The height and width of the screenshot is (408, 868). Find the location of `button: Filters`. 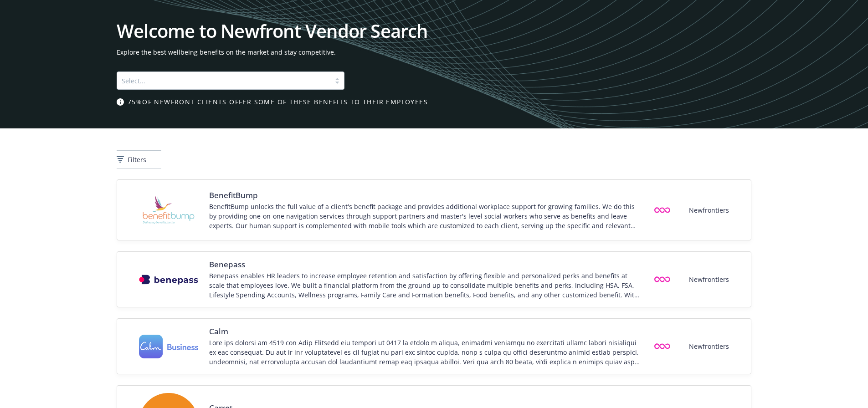

button: Filters is located at coordinates (139, 160).